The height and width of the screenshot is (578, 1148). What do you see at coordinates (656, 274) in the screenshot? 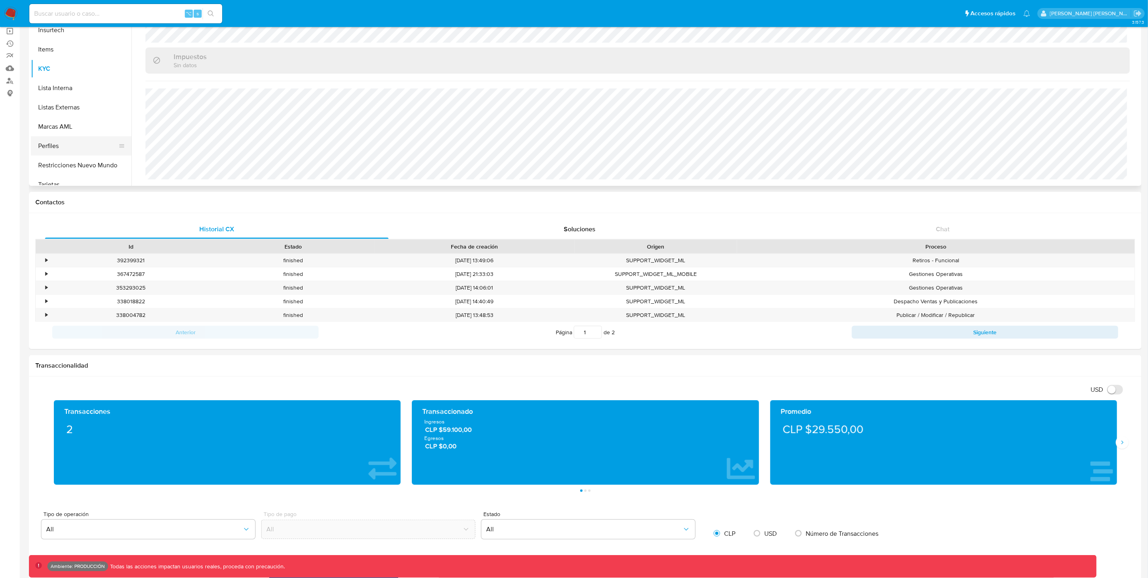
I see `div: SUPPORT_WIDGET_ML_MOBILE` at bounding box center [656, 274].